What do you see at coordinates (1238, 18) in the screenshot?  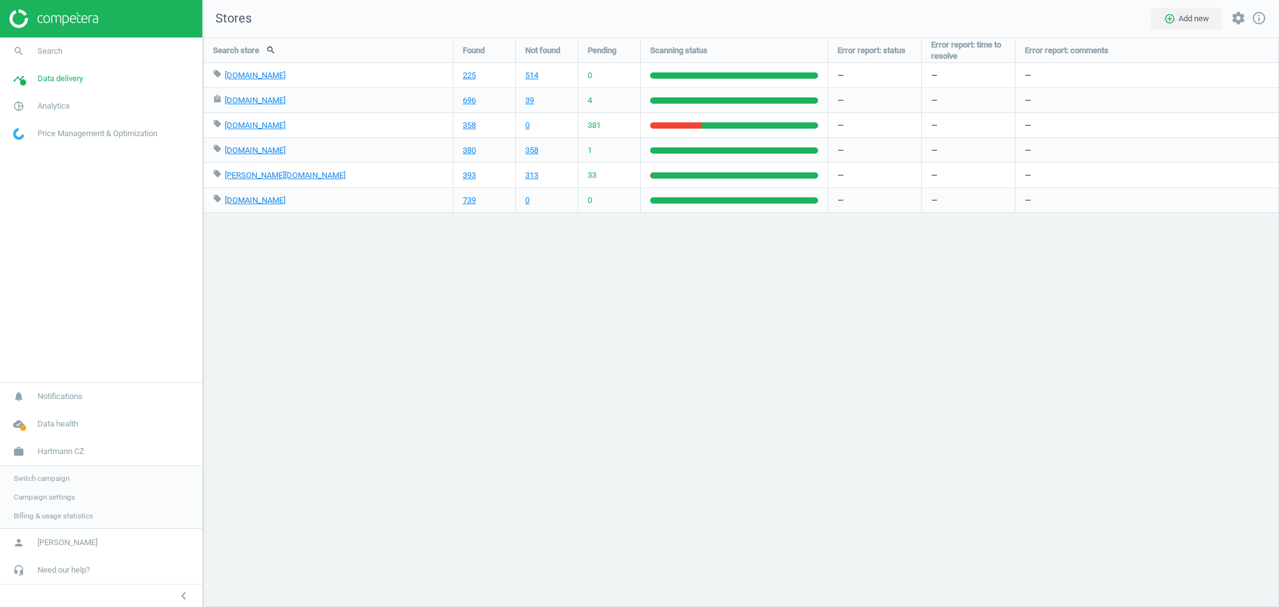 I see `i: settings` at bounding box center [1238, 18].